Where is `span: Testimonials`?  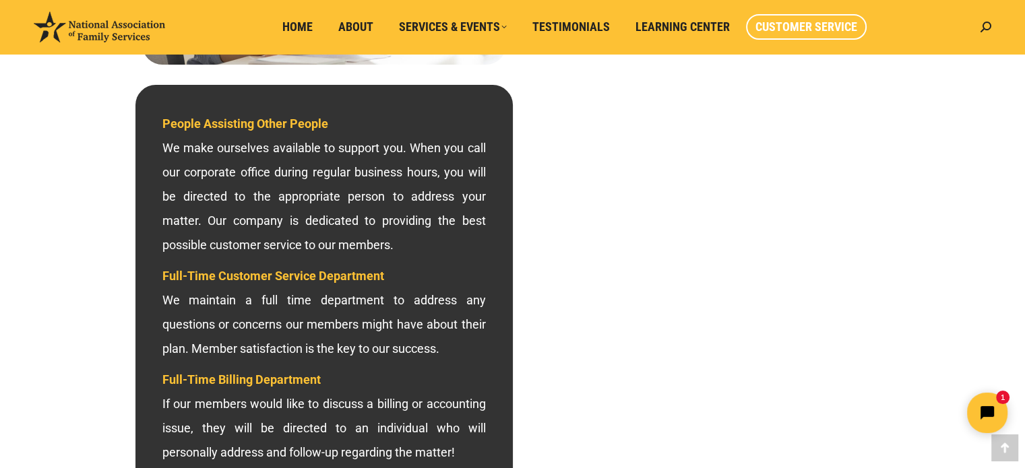
span: Testimonials is located at coordinates (571, 27).